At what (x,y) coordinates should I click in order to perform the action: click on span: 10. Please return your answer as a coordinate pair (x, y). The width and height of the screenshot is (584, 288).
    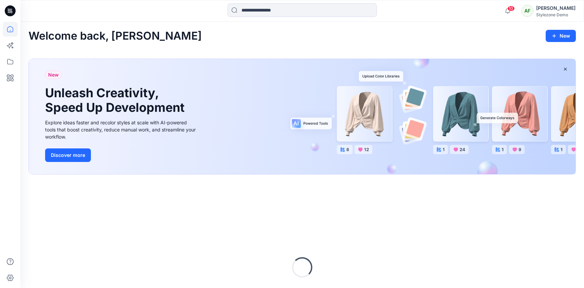
    Looking at the image, I should click on (511, 8).